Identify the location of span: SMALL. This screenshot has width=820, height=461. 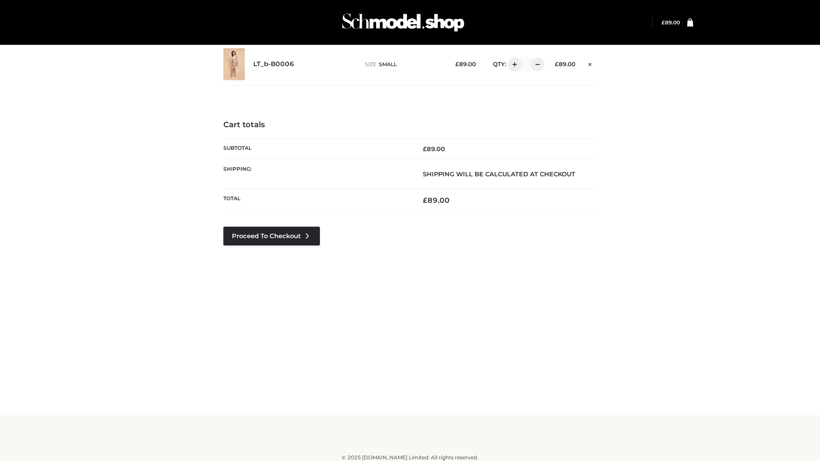
(388, 64).